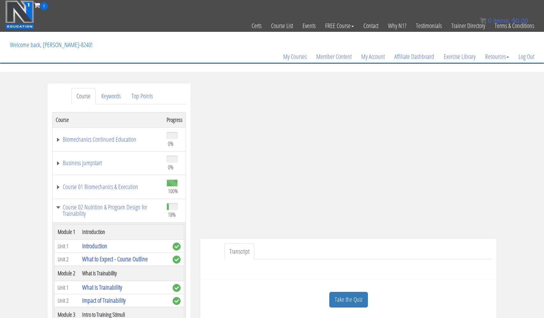  I want to click on a: Introduction, so click(95, 246).